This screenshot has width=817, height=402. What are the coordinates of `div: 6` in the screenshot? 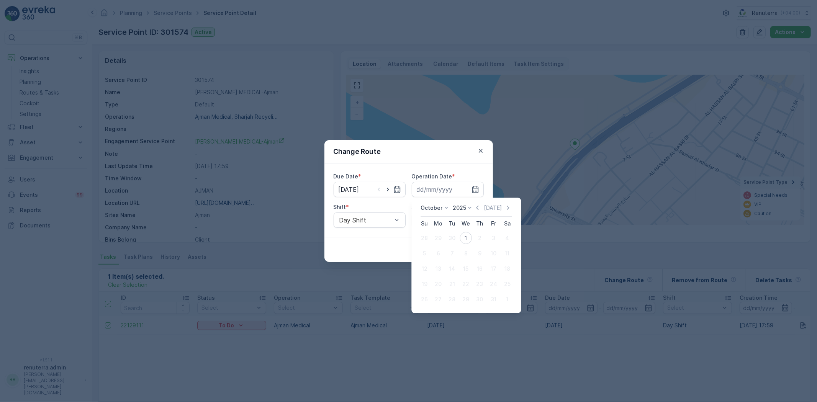 It's located at (438, 254).